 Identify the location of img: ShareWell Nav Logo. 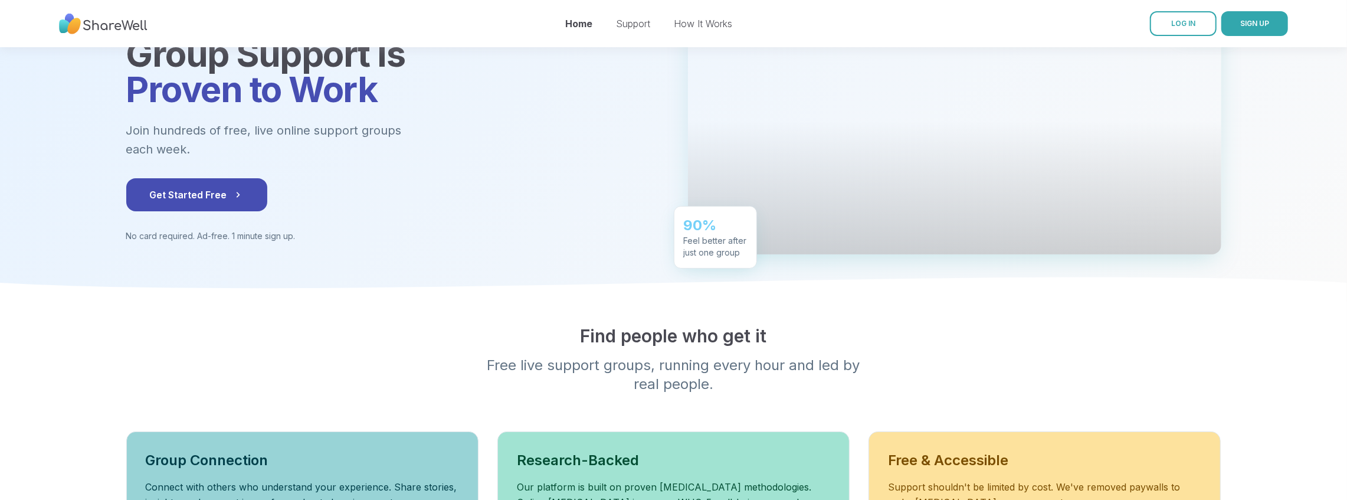
(103, 24).